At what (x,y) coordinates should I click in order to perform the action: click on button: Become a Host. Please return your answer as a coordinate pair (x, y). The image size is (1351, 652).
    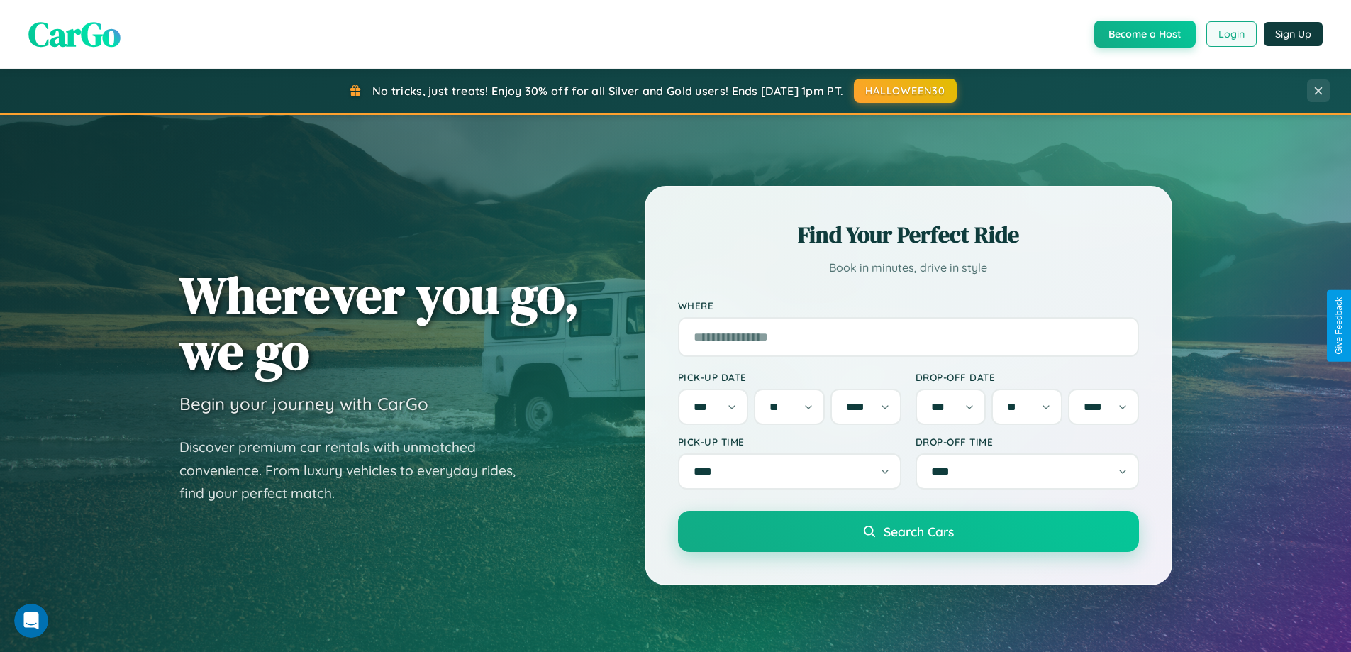
    Looking at the image, I should click on (1144, 34).